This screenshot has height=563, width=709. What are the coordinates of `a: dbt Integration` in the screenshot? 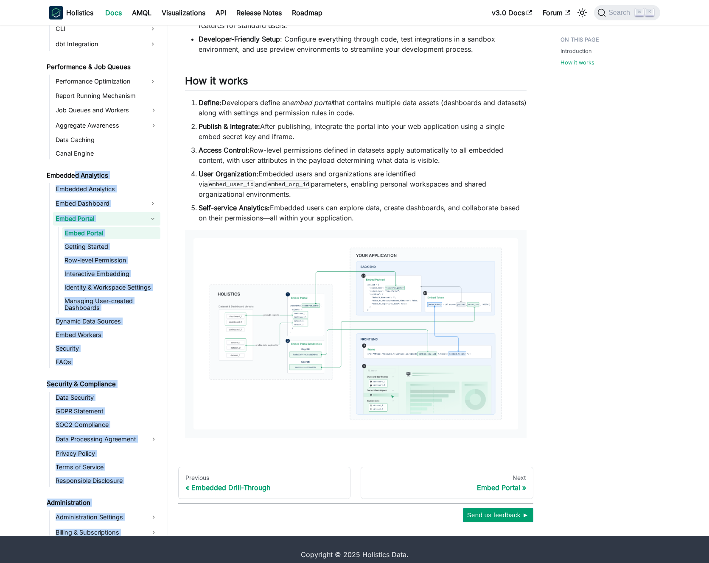 It's located at (99, 44).